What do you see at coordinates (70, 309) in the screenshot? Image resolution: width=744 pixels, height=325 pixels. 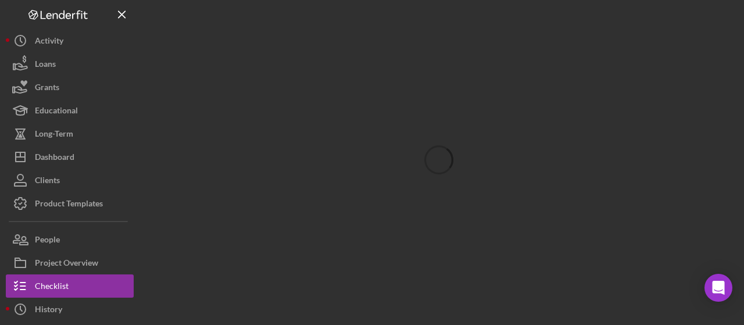 I see `a: History` at bounding box center [70, 309].